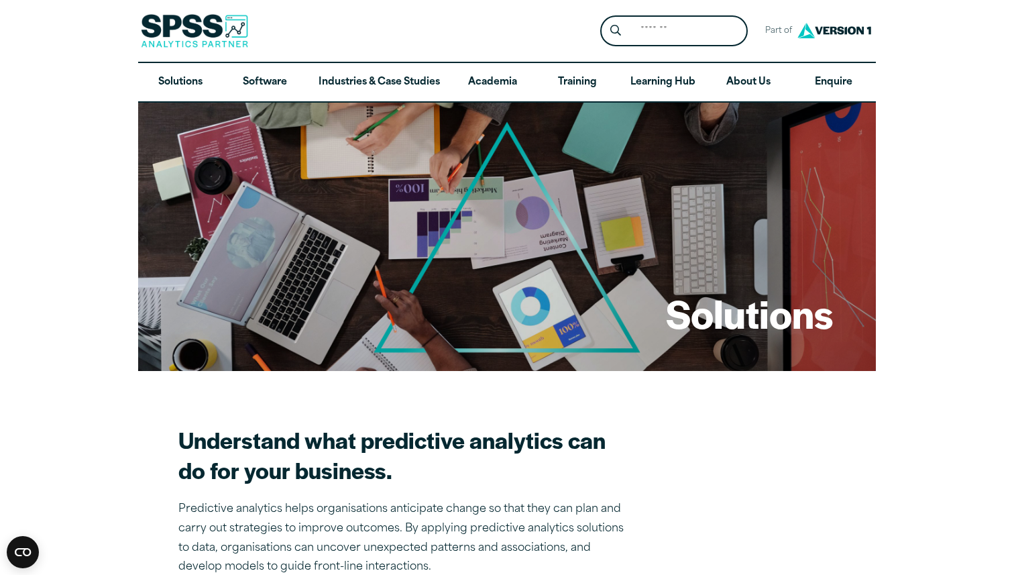 The height and width of the screenshot is (575, 1014). Describe the element at coordinates (493, 83) in the screenshot. I see `a: Academia` at that location.